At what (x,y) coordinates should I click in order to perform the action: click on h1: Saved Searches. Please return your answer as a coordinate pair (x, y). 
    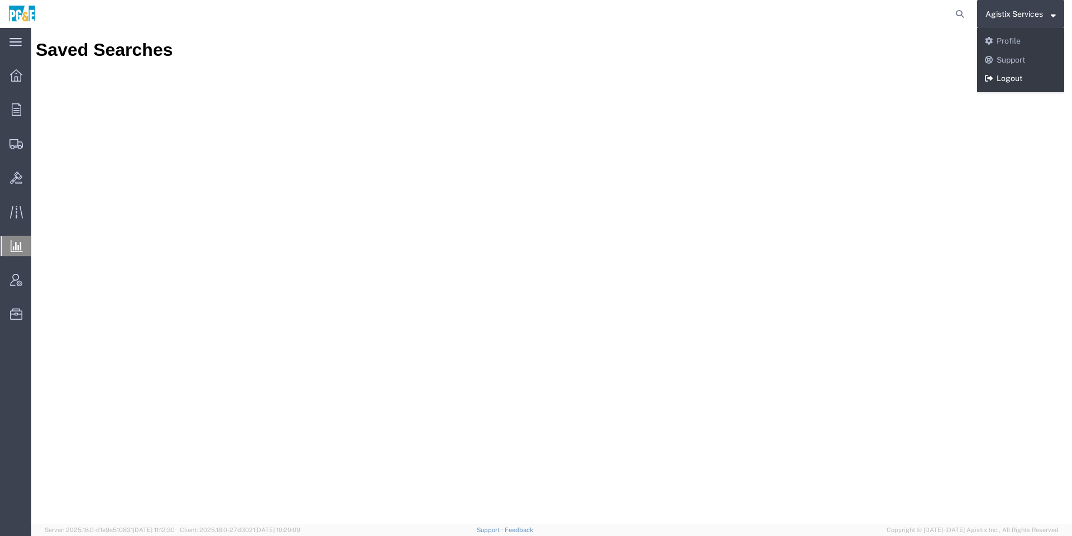
    Looking at the image, I should click on (520, 22).